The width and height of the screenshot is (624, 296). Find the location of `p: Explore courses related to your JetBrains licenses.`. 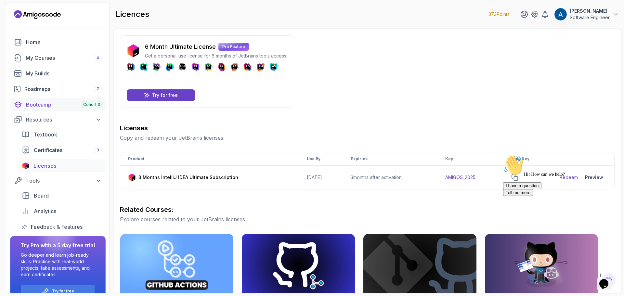

p: Explore courses related to your JetBrains licenses. is located at coordinates (367, 219).